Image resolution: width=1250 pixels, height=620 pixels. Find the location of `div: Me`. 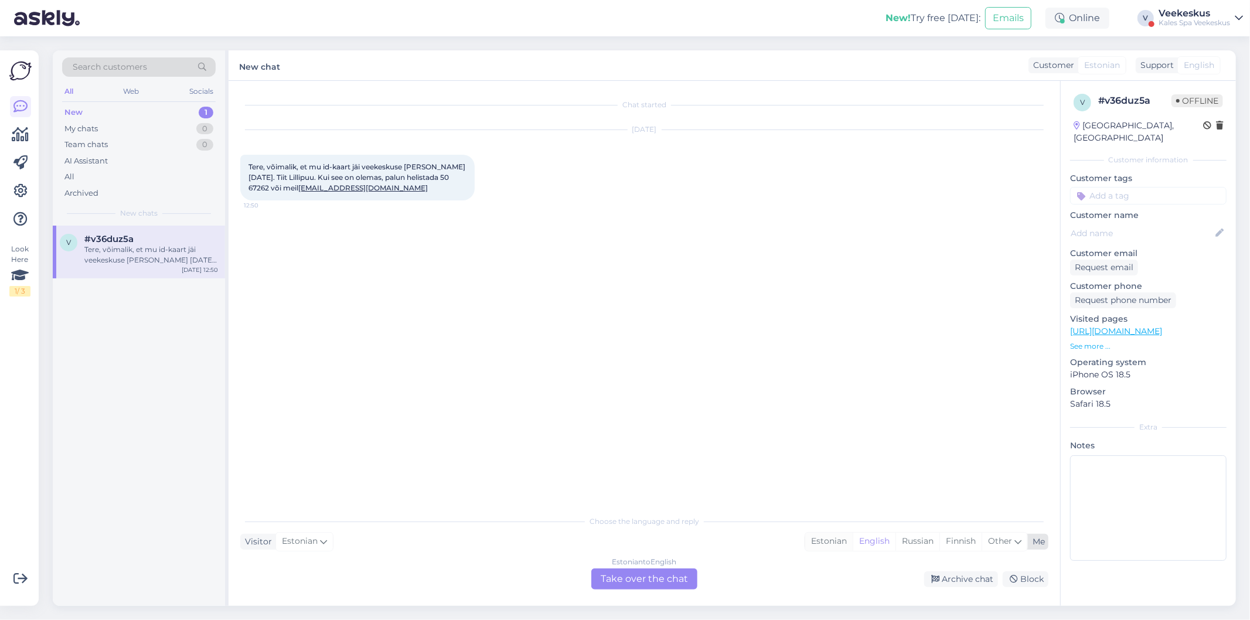

div: Me is located at coordinates (1036, 541).